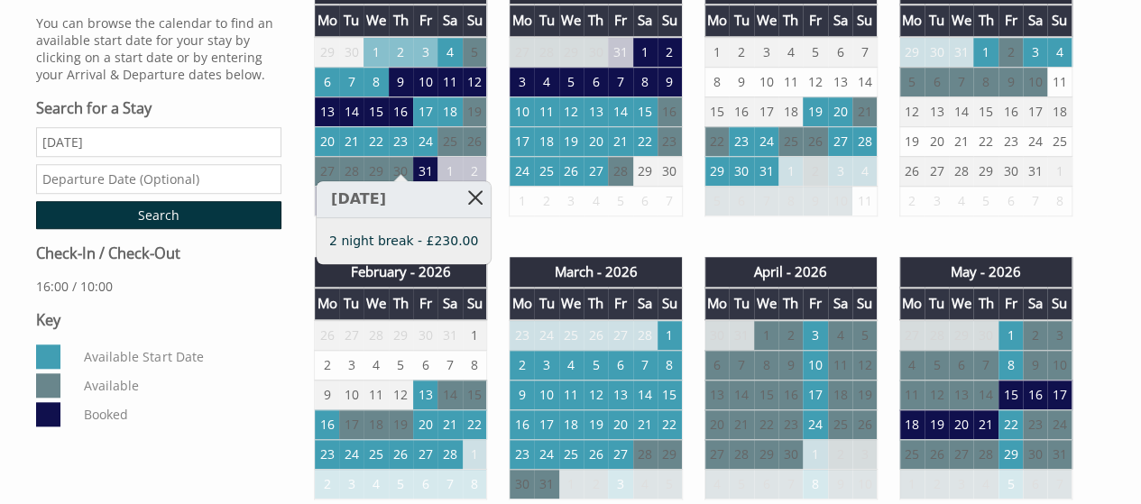  What do you see at coordinates (375, 141) in the screenshot?
I see `td: 22` at bounding box center [375, 141].